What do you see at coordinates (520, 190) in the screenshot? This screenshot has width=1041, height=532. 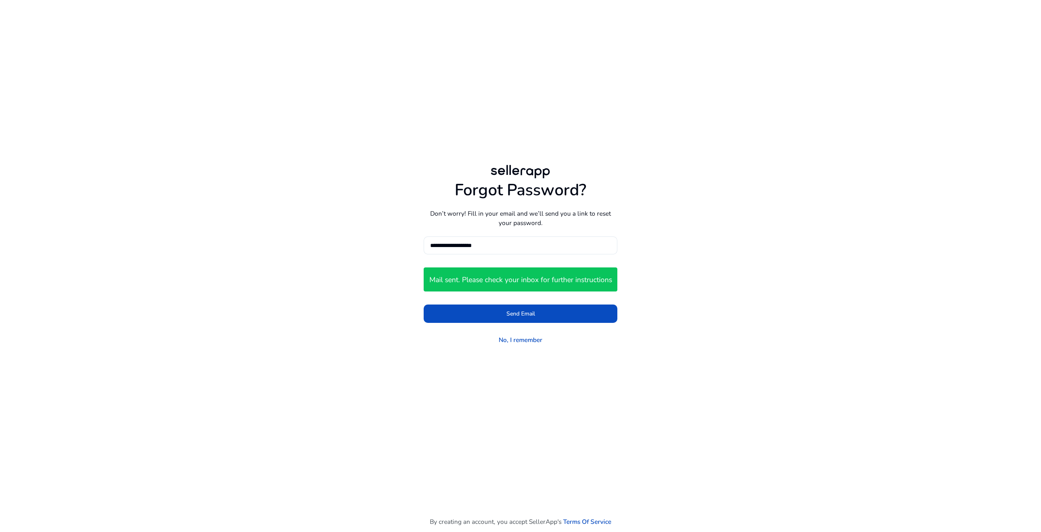 I see `h1: Forgot Password?` at bounding box center [520, 190].